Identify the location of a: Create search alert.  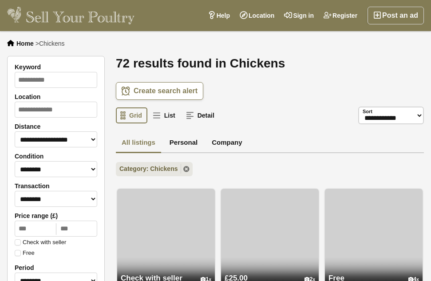
(159, 91).